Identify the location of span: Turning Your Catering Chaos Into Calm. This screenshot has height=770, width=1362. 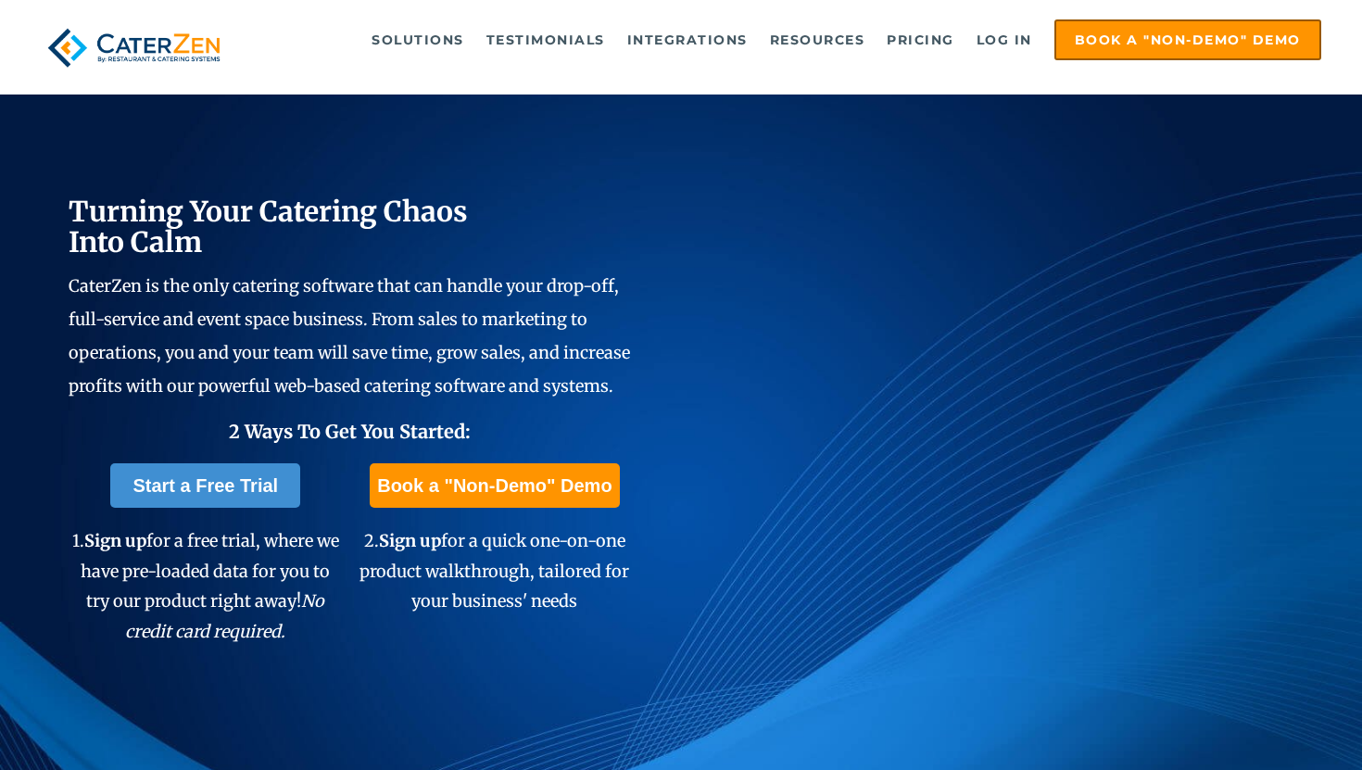
(268, 226).